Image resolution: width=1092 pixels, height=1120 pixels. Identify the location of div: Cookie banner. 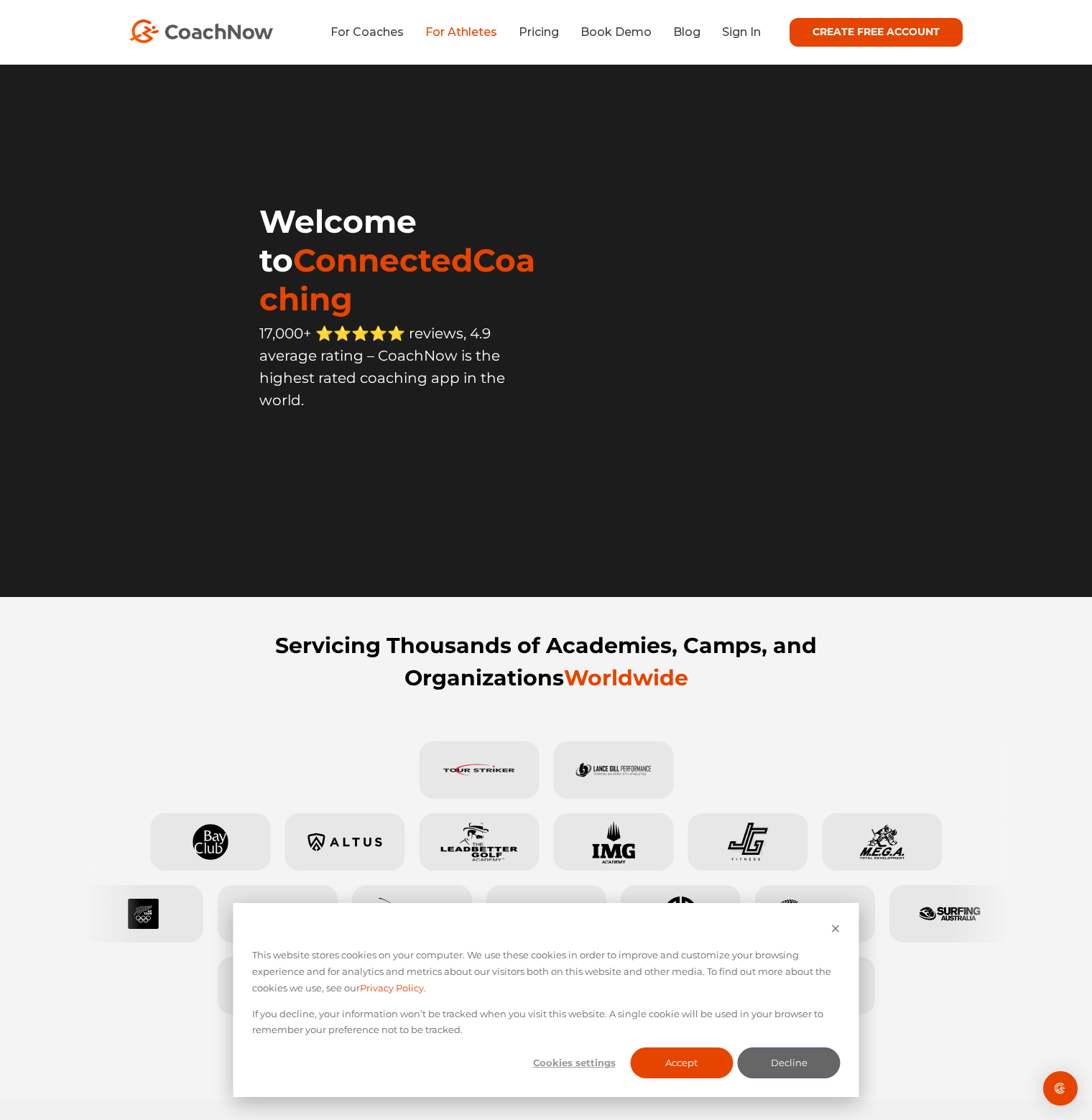
(546, 1000).